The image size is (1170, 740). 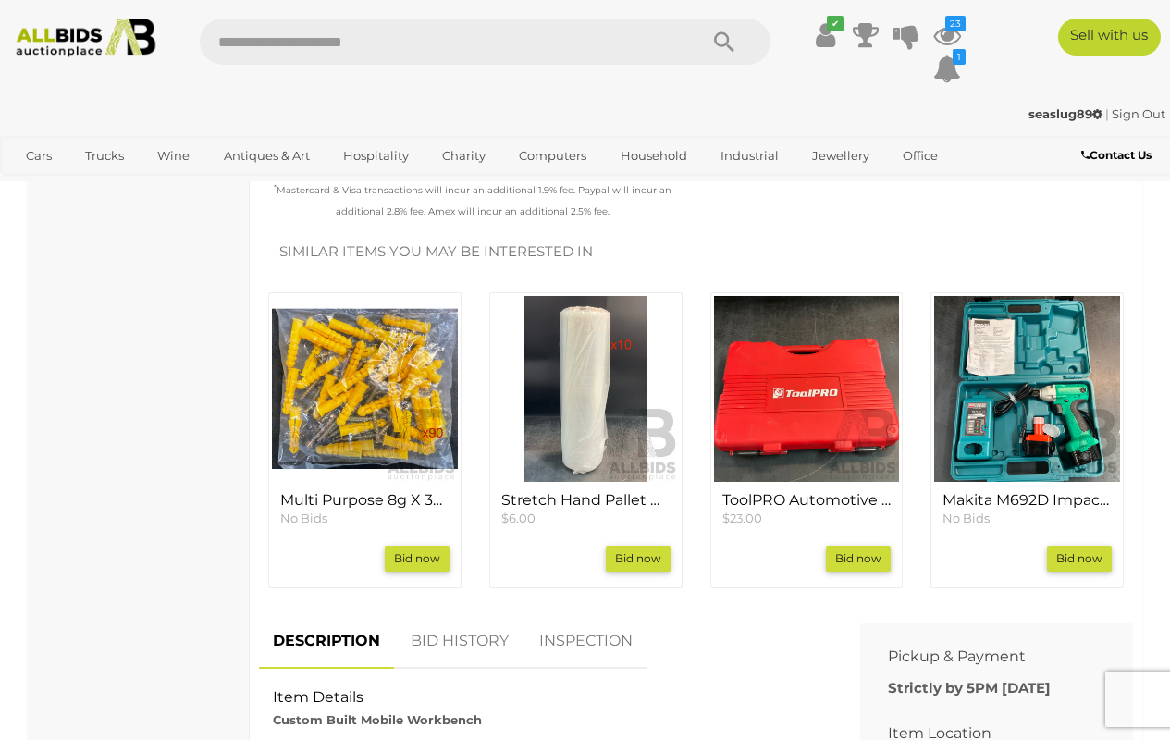 I want to click on img: Makita M692D Impact Driver, so click(x=1027, y=389).